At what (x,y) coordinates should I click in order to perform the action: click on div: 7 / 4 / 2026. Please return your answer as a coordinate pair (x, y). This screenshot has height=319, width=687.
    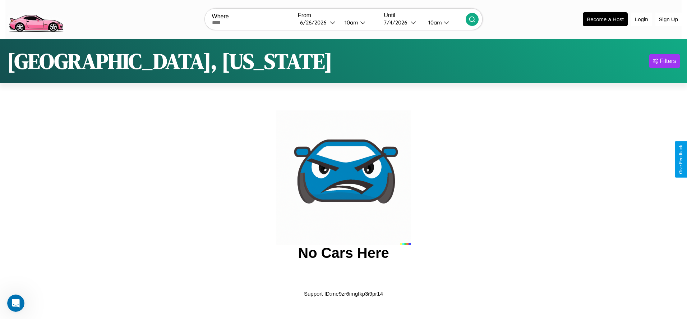
    Looking at the image, I should click on (397, 22).